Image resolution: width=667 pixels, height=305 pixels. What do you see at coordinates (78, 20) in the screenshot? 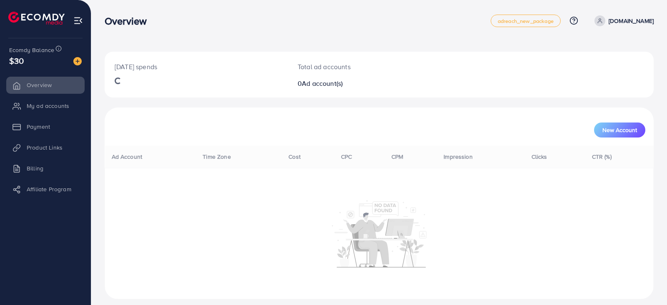
I see `img: menu` at bounding box center [78, 20].